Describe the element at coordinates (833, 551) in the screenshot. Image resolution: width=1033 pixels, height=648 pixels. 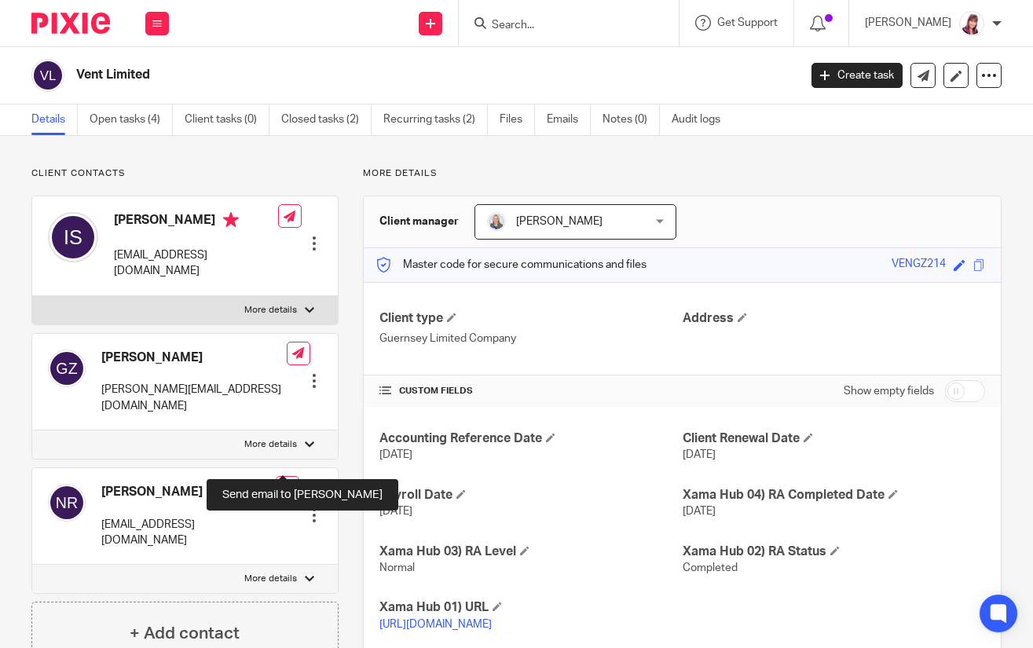
I see `h4: Xama Hub 02) RA Status` at that location.